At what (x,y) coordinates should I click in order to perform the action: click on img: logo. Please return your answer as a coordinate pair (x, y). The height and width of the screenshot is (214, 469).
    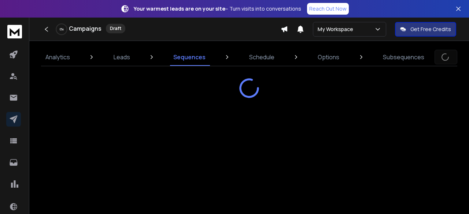
    Looking at the image, I should click on (15, 31).